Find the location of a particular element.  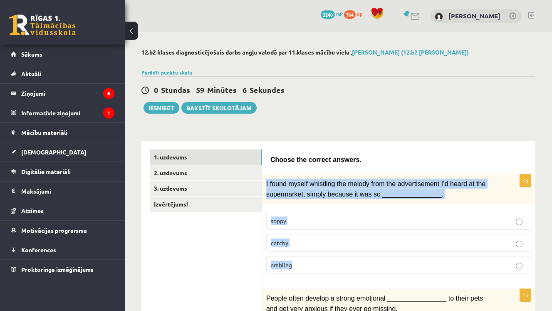

a: Aktuāli is located at coordinates (62, 74).